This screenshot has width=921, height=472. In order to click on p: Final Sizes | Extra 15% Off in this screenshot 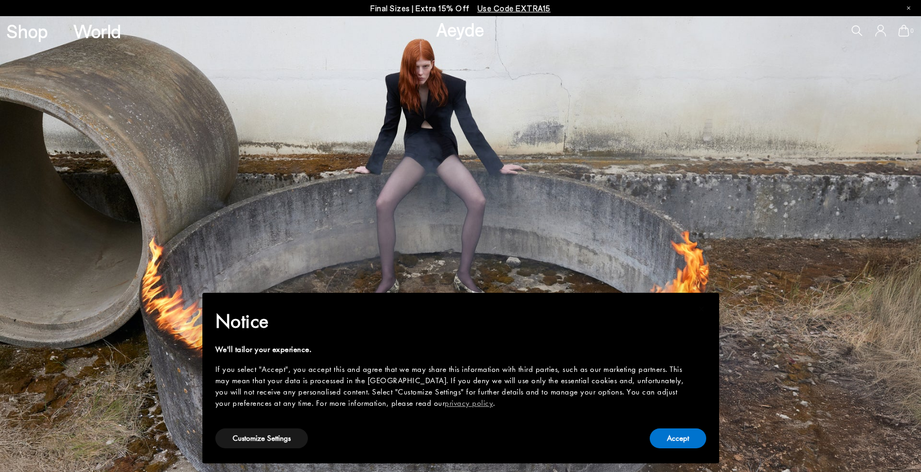, I will do `click(460, 8)`.